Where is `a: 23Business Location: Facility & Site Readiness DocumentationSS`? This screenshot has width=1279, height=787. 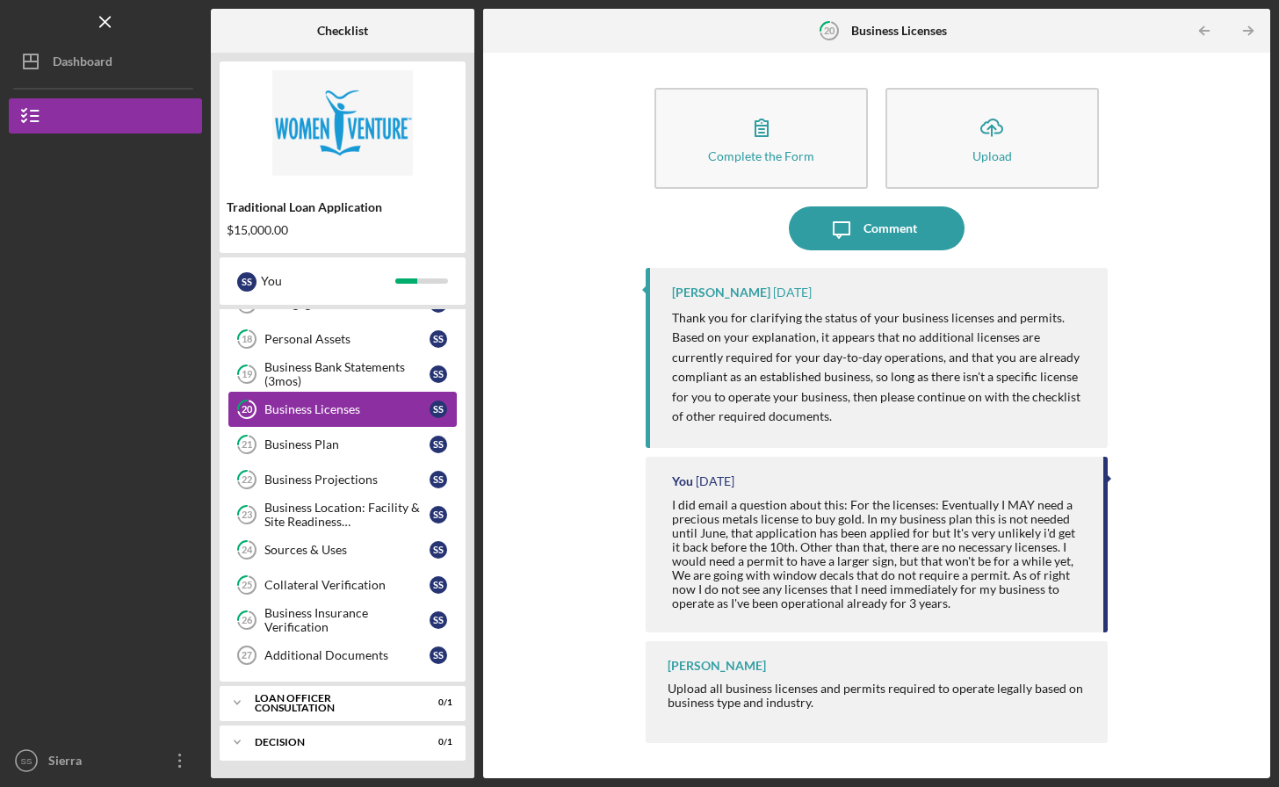
a: 23Business Location: Facility & Site Readiness DocumentationSS is located at coordinates (343, 515).